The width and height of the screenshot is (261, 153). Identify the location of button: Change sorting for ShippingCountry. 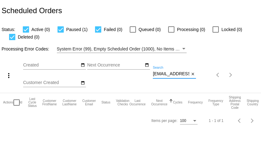
(253, 102).